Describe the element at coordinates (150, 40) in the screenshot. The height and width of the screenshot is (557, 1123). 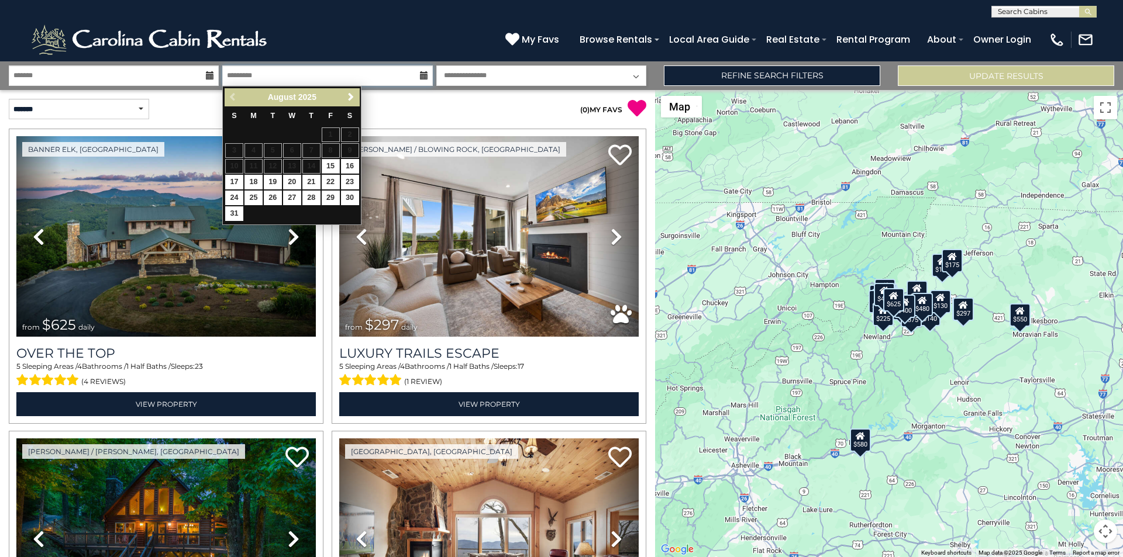
I see `img: White-1-2.png` at that location.